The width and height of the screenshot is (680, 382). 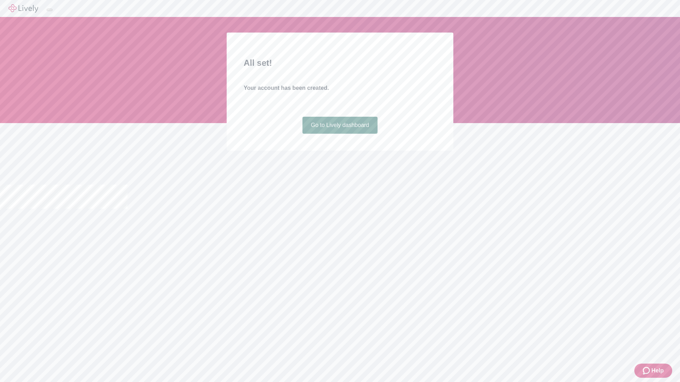 What do you see at coordinates (23, 8) in the screenshot?
I see `img: Lively` at bounding box center [23, 8].